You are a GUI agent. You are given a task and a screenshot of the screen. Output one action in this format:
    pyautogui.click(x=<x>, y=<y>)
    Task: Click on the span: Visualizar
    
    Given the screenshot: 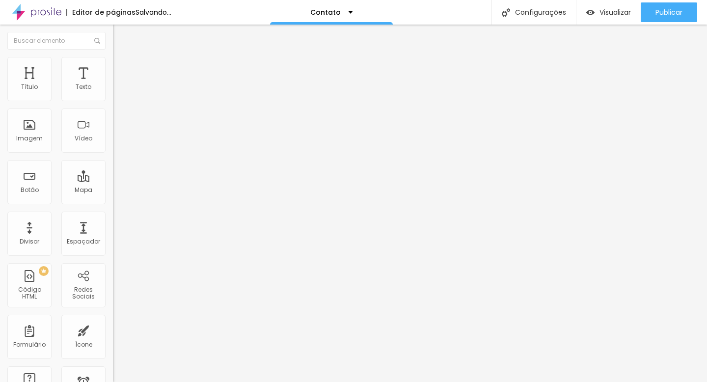 What is the action you would take?
    pyautogui.click(x=615, y=12)
    